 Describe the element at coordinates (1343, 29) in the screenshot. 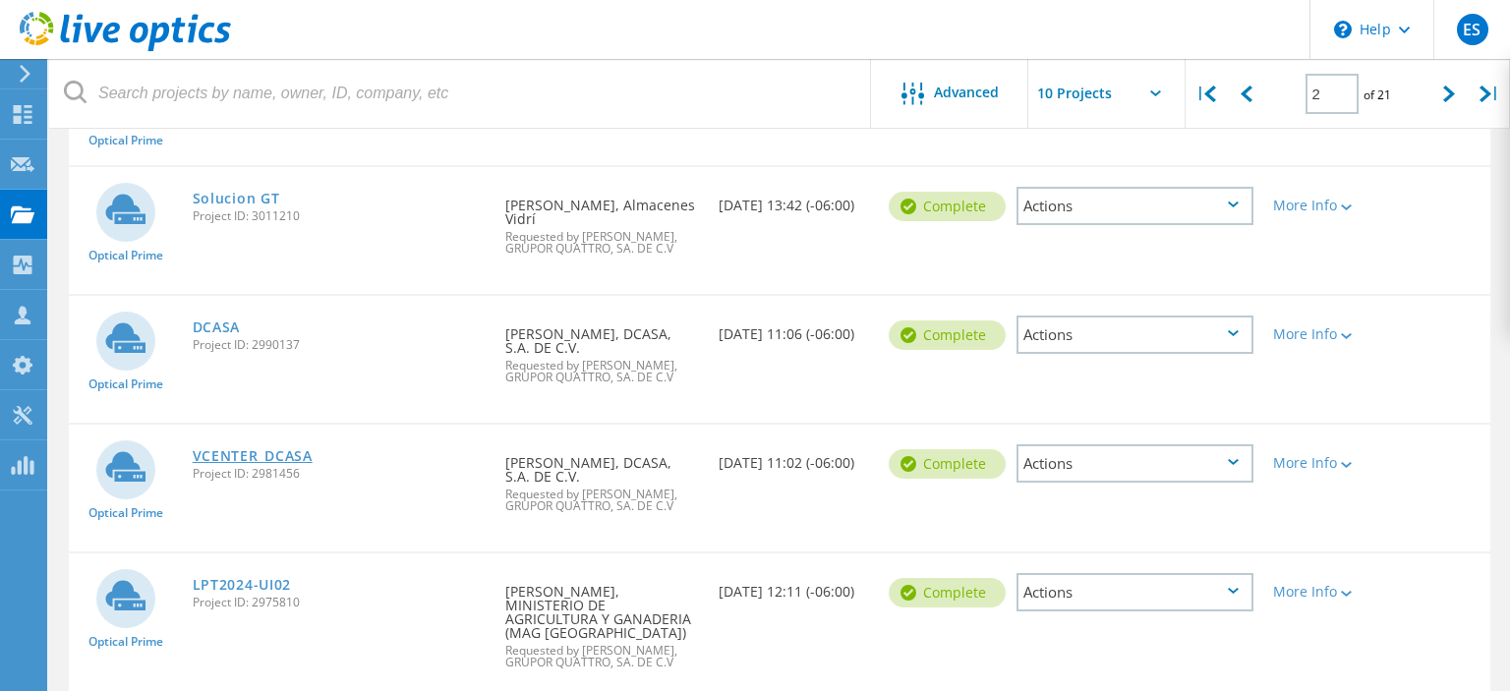

I see `svg: \n` at that location.